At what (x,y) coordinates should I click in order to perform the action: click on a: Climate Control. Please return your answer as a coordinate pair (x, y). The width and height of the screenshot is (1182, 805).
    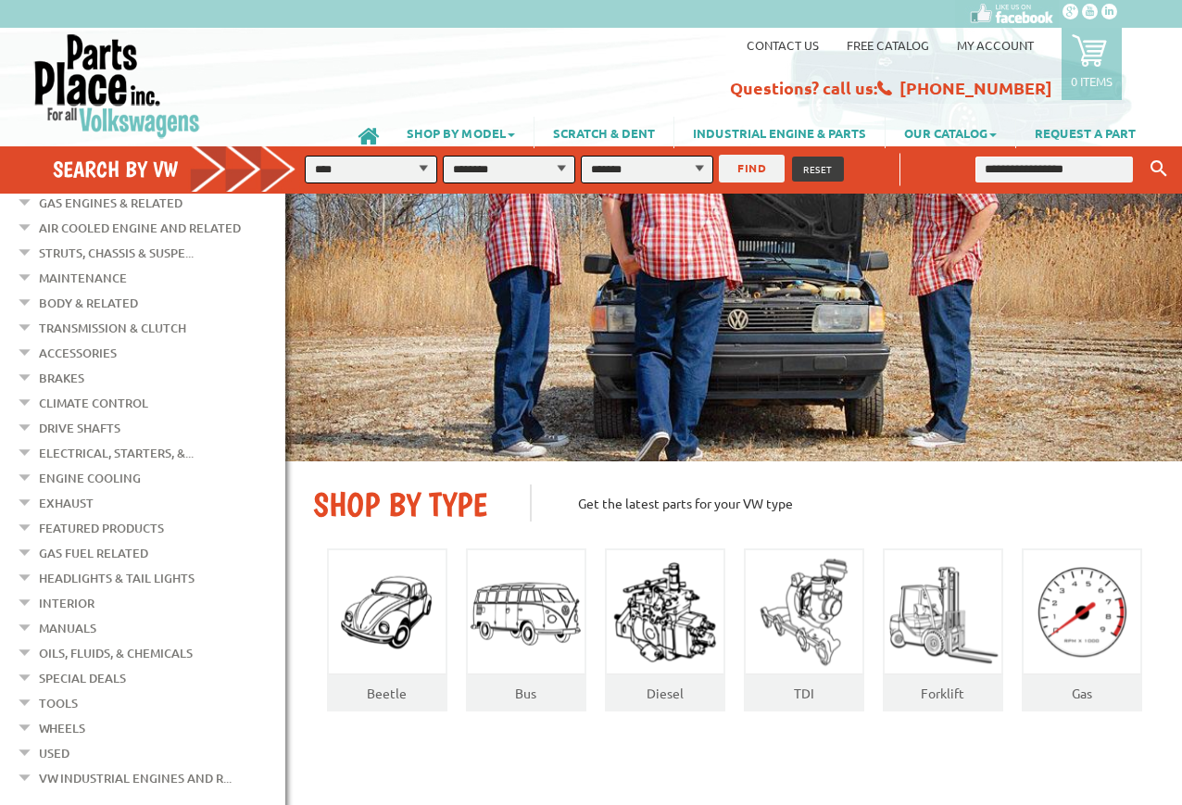
    Looking at the image, I should click on (94, 403).